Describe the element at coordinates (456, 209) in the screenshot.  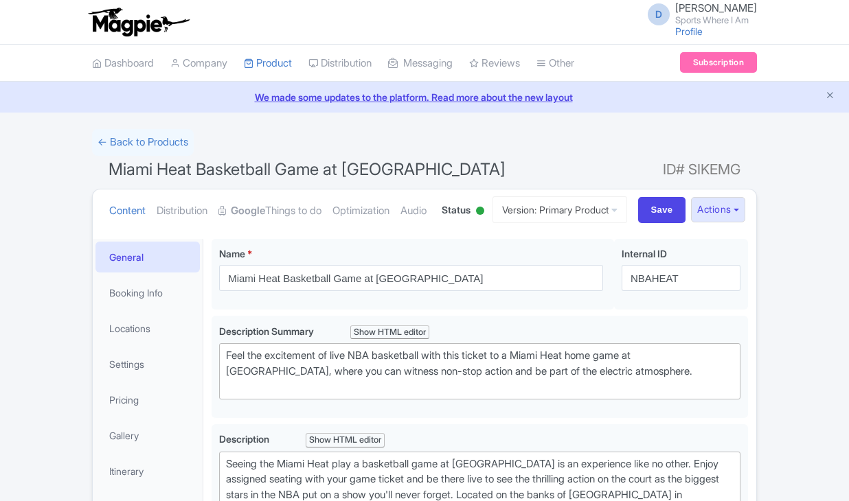
I see `span: Status` at that location.